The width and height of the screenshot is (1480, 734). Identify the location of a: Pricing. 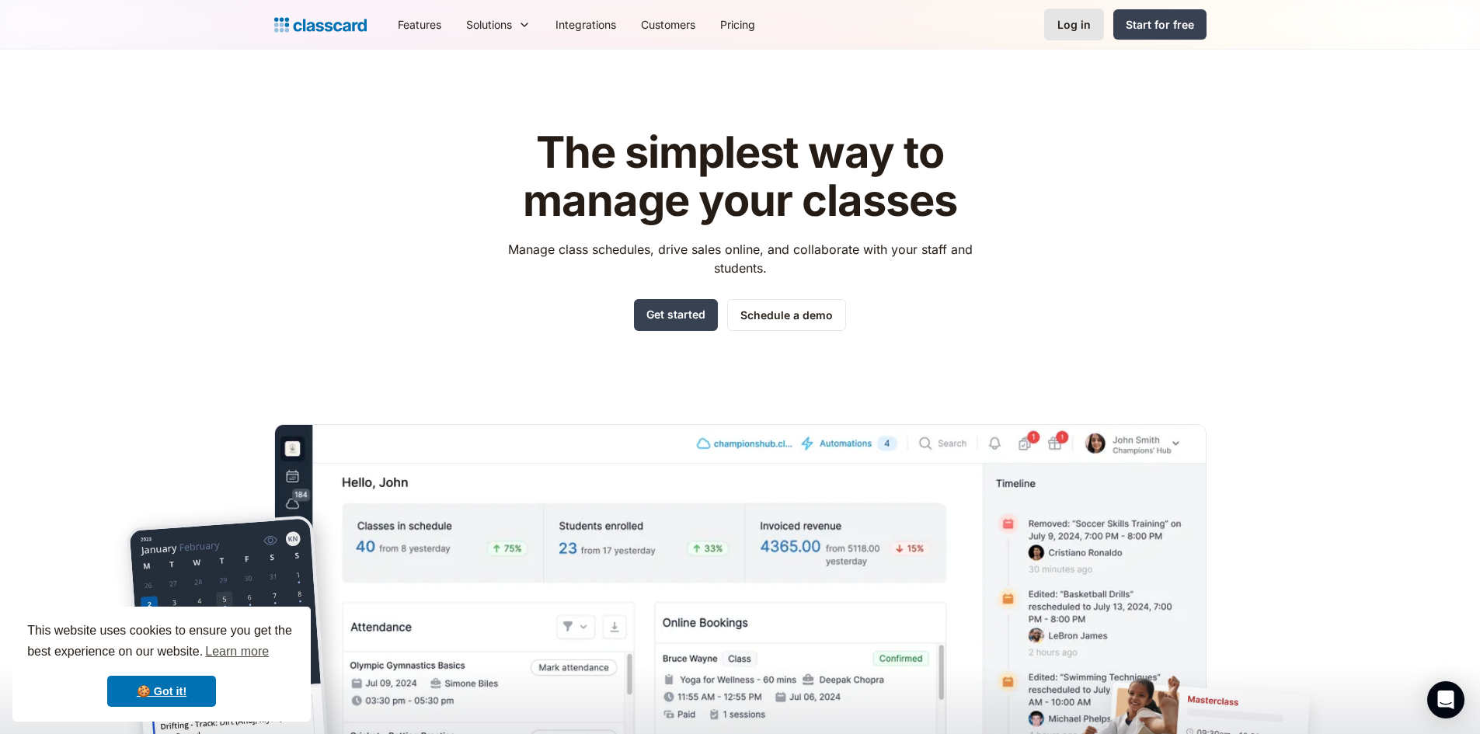
(737, 24).